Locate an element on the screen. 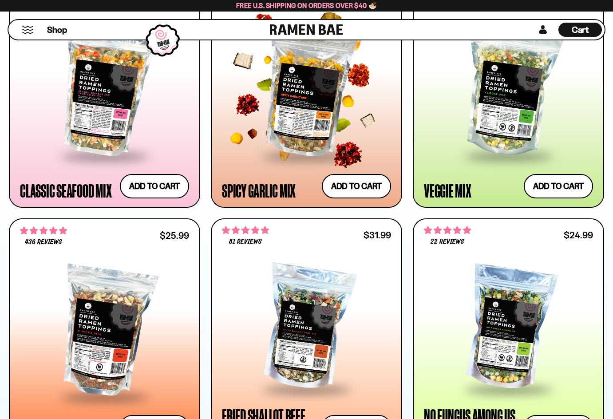  div: $31.99 is located at coordinates (377, 235).